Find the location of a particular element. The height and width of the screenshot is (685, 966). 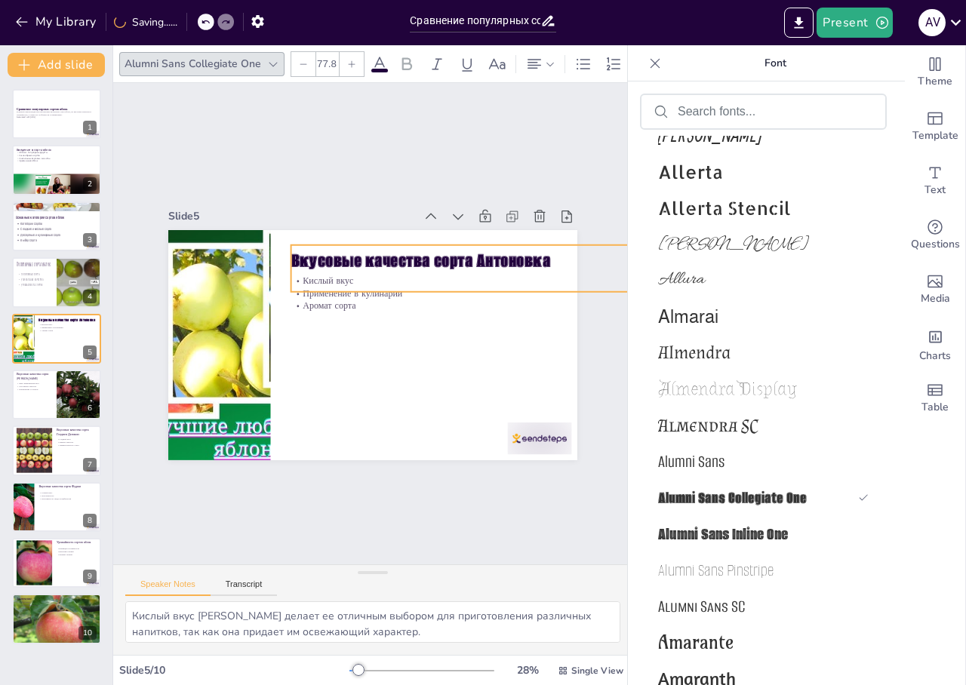

p: Вкусовые качества сорта Голднен Делишес is located at coordinates (76, 432).